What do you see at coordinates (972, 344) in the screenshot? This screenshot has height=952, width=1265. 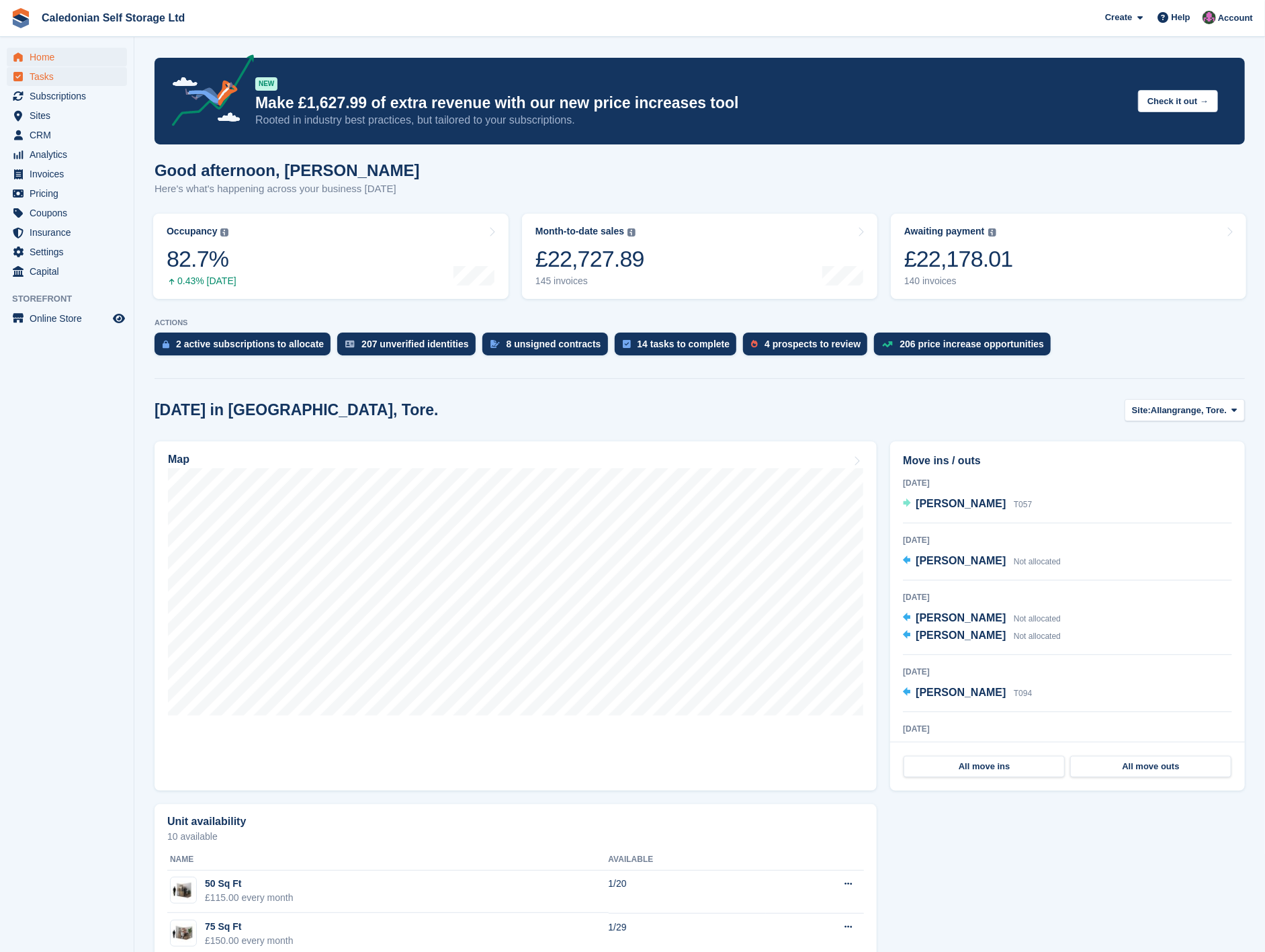 I see `div: 206 price increase opportunities` at bounding box center [972, 344].